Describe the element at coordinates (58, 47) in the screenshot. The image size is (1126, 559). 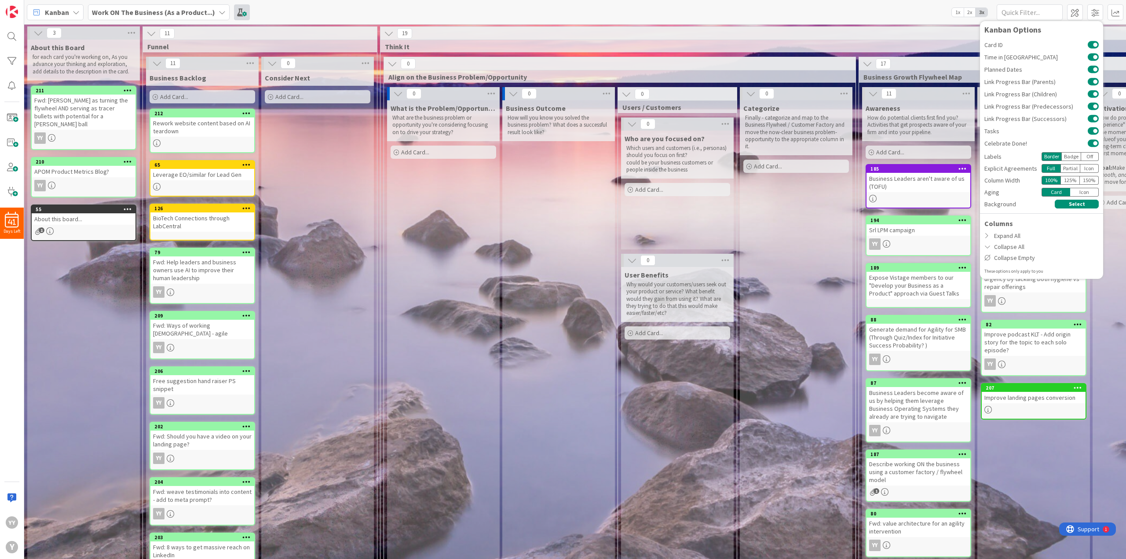
I see `span: About this Board` at that location.